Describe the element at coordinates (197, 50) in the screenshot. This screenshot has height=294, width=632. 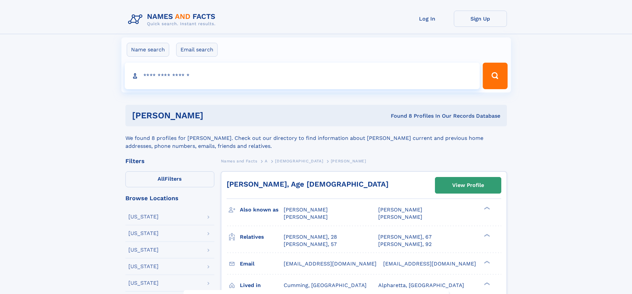
I see `label: Email search` at that location.